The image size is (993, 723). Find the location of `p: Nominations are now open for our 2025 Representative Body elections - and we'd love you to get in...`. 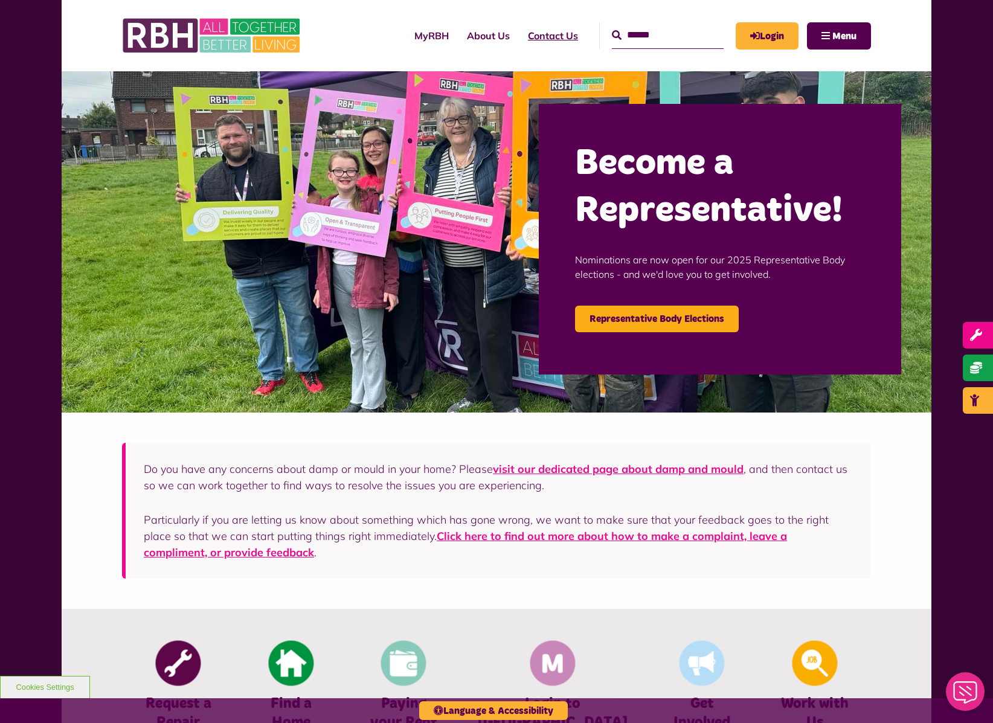

p: Nominations are now open for our 2025 Representative Body elections - and we'd love you to get in... is located at coordinates (720, 267).